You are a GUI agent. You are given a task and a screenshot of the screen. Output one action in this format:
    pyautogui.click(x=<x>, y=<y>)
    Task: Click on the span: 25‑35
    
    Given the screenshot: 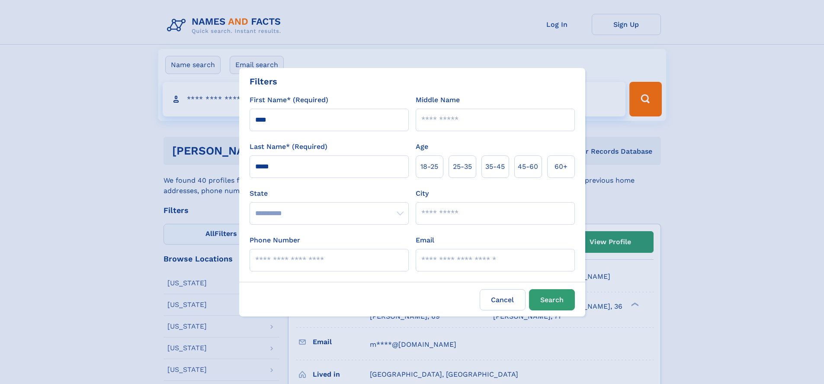 What is the action you would take?
    pyautogui.click(x=462, y=167)
    